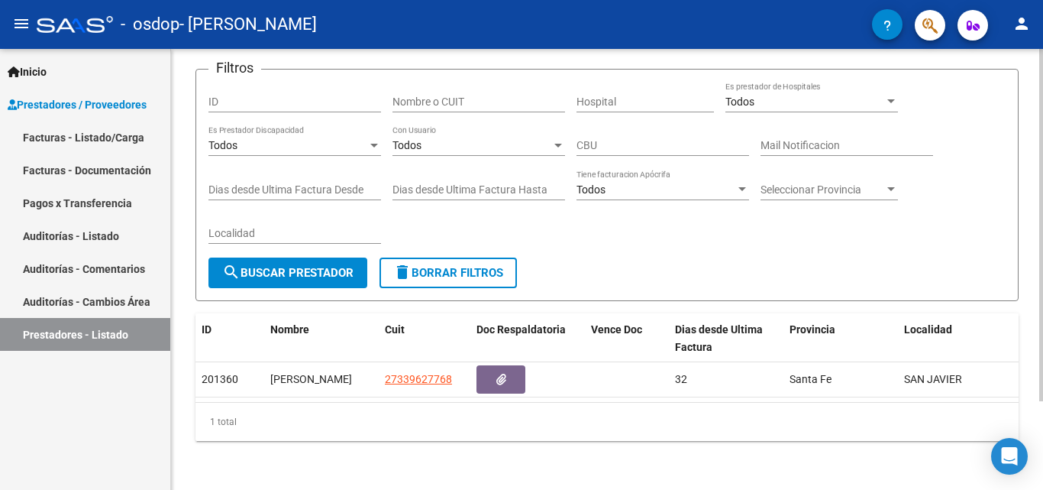 This screenshot has width=1043, height=490. What do you see at coordinates (681, 379) in the screenshot?
I see `span: 32` at bounding box center [681, 379].